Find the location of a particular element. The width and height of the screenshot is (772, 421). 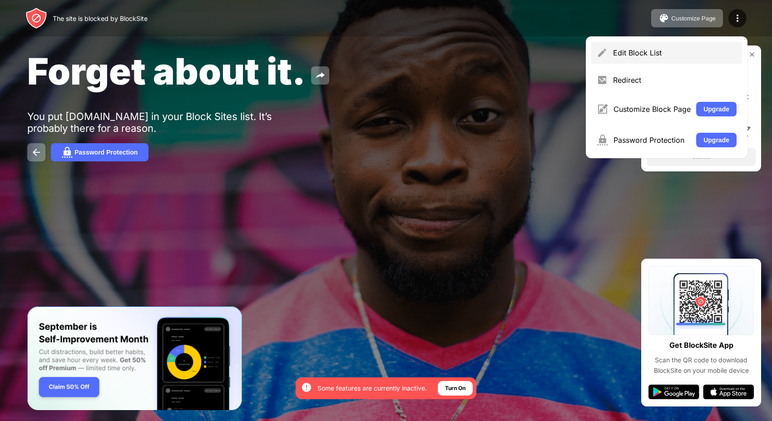

div: Redirect is located at coordinates (675, 80).